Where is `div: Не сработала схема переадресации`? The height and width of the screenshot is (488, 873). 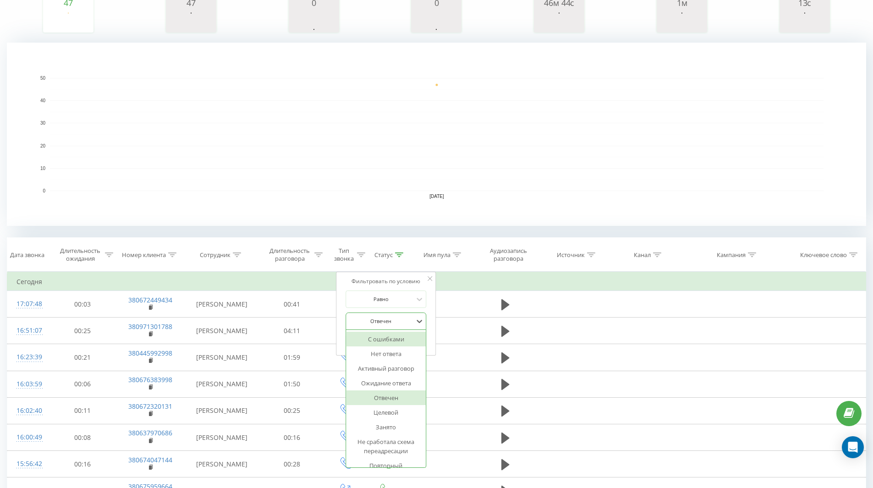
div: Не сработала схема переадресации is located at coordinates (386, 446).